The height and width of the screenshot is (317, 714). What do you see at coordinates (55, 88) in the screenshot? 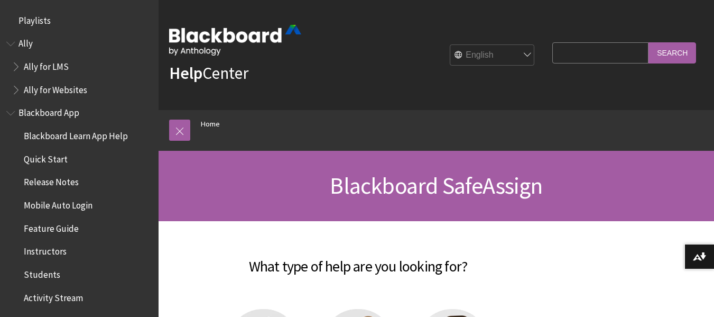
I see `span: Ally for Websites` at bounding box center [55, 88].